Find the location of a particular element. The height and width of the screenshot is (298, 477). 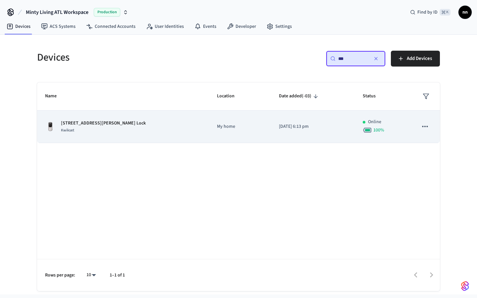

img: SeamLogoGradient.69752ec5.svg is located at coordinates (465, 286).